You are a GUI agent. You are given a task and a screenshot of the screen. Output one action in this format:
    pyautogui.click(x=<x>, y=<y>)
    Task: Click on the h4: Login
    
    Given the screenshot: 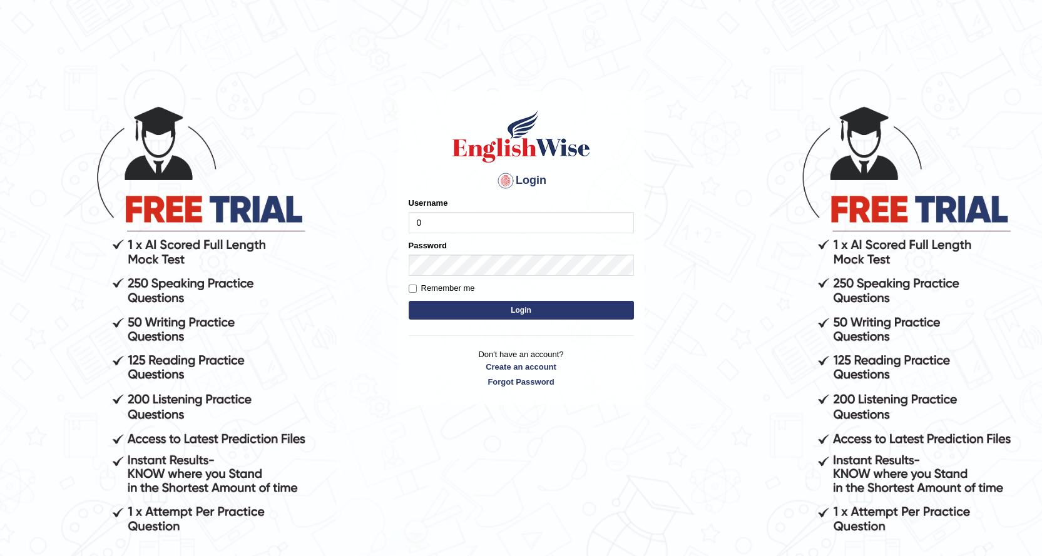 What is the action you would take?
    pyautogui.click(x=521, y=181)
    